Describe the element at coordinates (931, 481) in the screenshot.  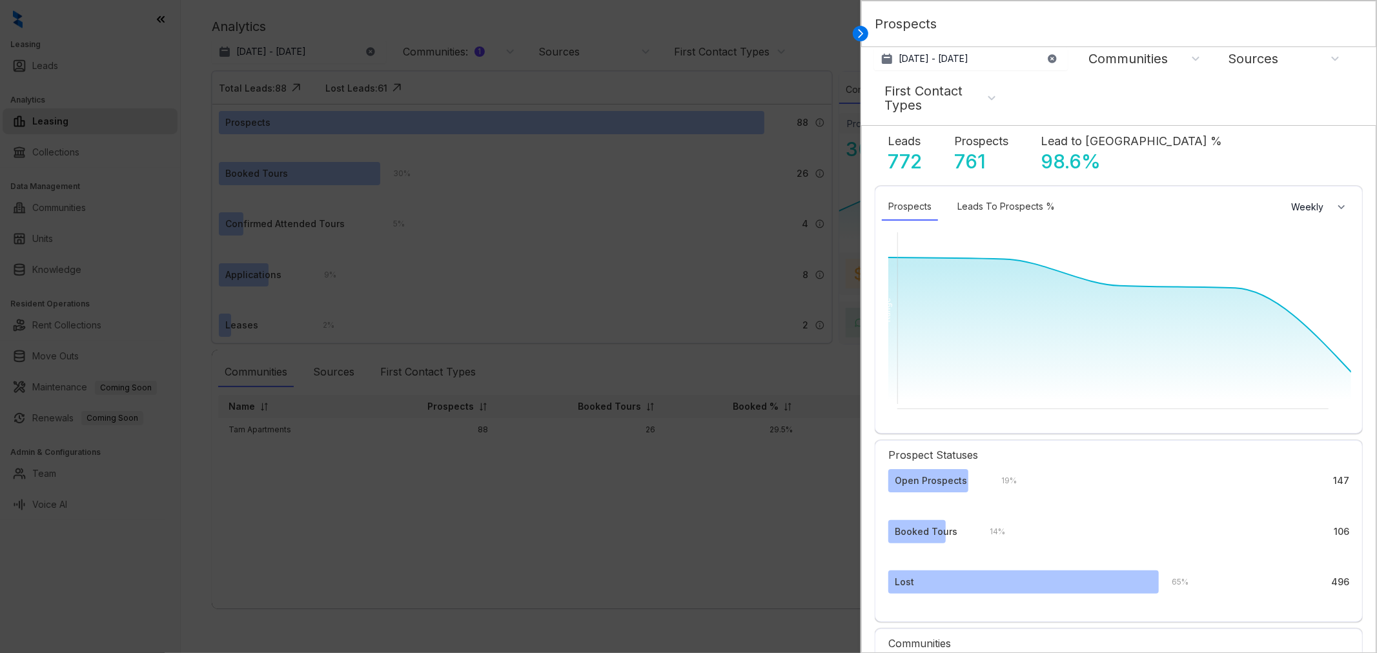
I see `div: Open Prospects` at that location.